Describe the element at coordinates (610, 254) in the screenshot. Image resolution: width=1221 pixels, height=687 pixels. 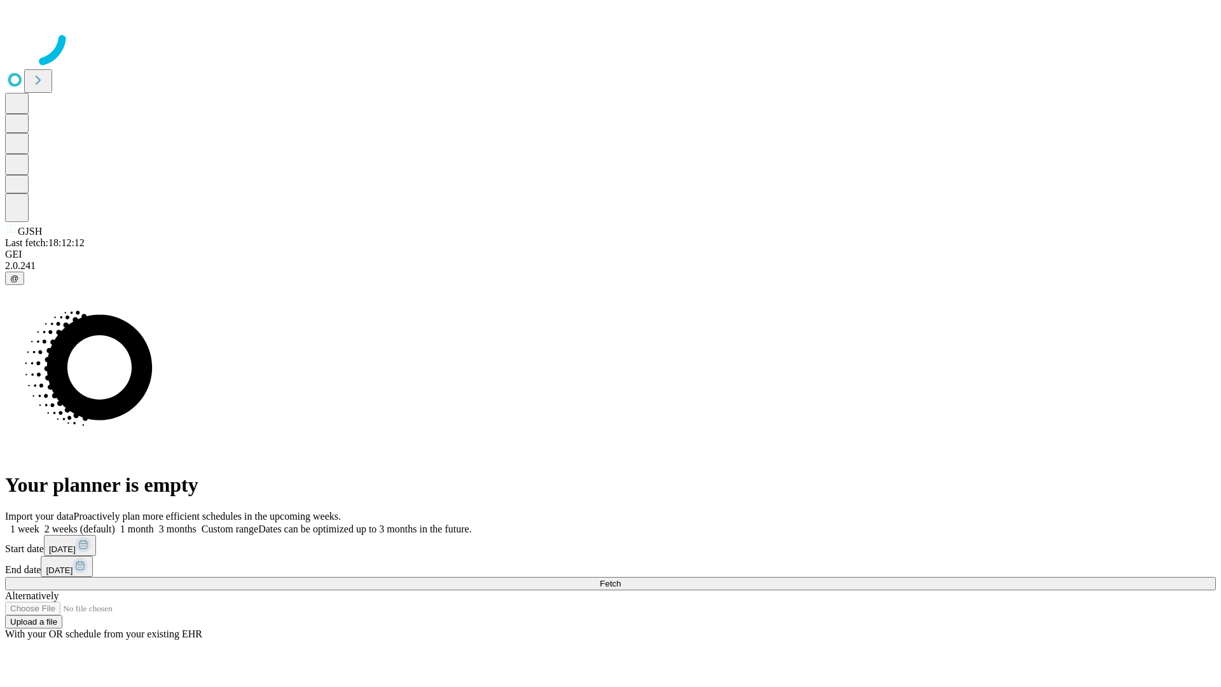
I see `div: GEI` at that location.